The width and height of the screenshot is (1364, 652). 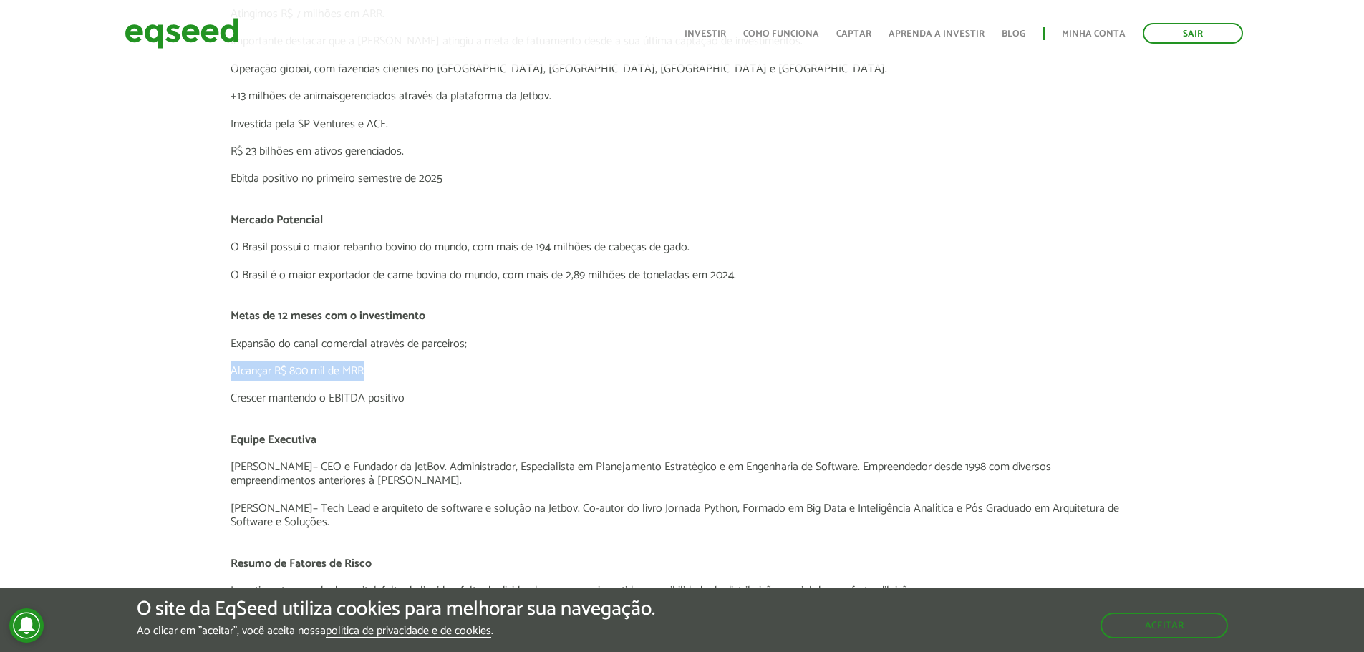 What do you see at coordinates (681, 151) in the screenshot?
I see `p: R$ 23 bilhões em ativos gerenciados.` at bounding box center [681, 151].